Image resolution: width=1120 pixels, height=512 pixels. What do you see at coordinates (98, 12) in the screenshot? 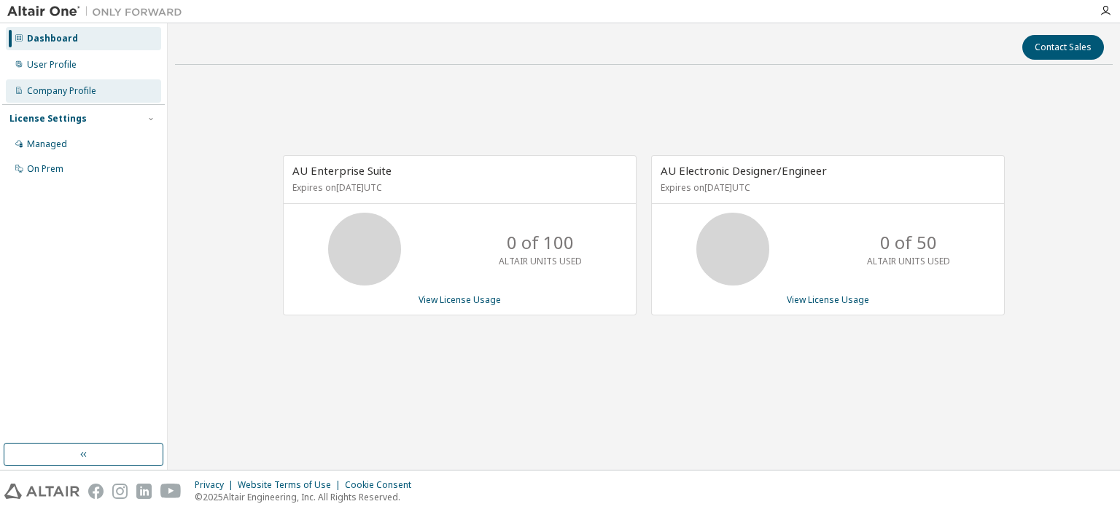
I see `img: Altair One` at bounding box center [98, 12].